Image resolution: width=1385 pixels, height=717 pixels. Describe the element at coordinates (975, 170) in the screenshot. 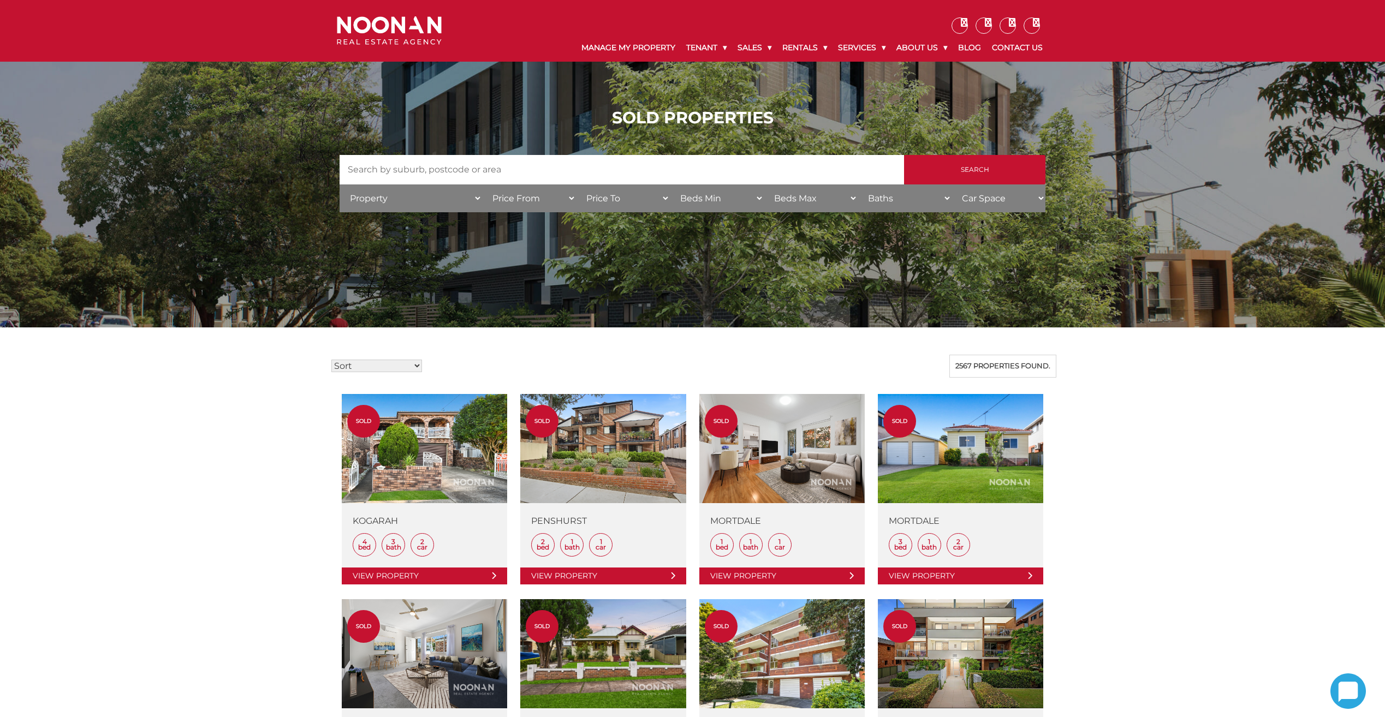

I see `input: Search` at that location.